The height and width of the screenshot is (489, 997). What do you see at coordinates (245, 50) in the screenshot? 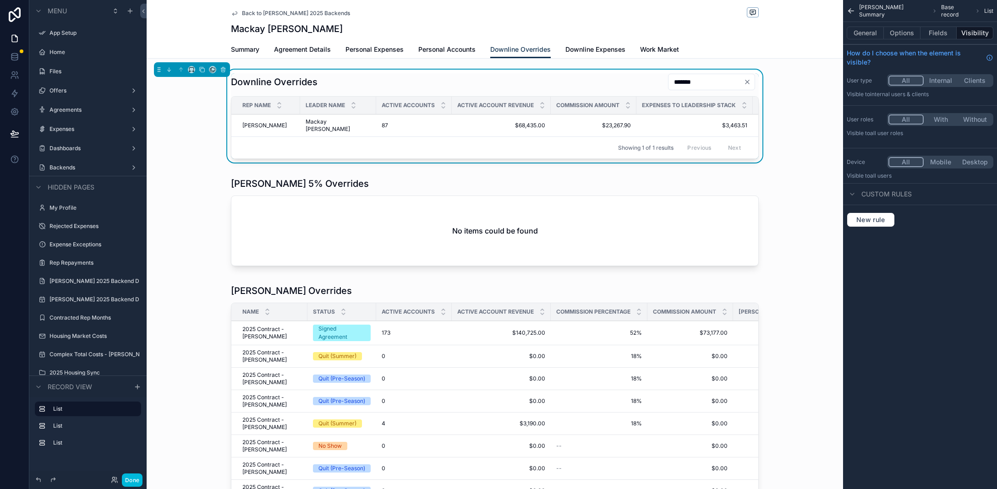
I see `a: Summary` at bounding box center [245, 50].